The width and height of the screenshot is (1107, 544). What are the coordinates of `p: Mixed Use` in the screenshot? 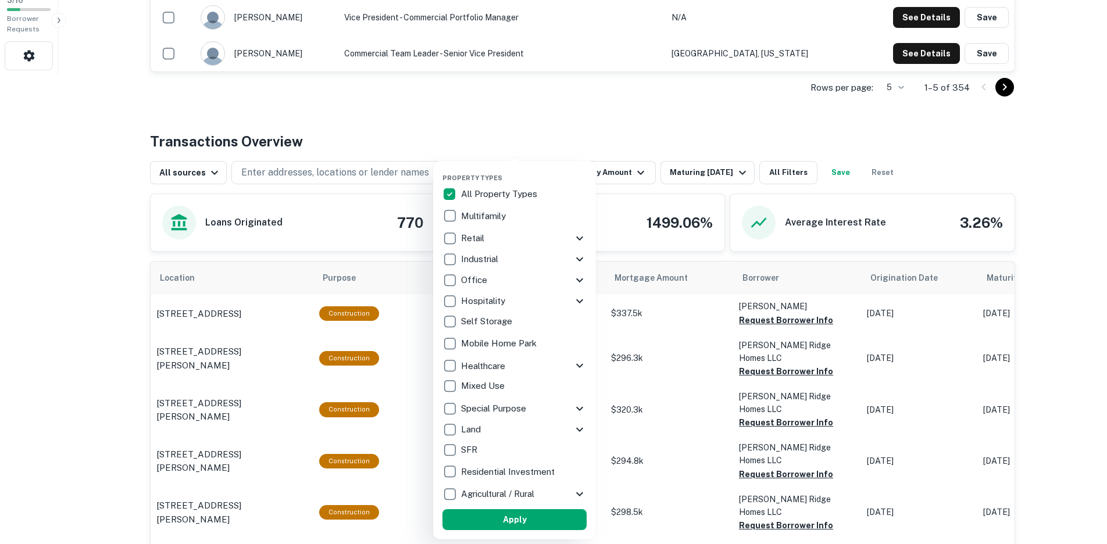 It's located at (484, 386).